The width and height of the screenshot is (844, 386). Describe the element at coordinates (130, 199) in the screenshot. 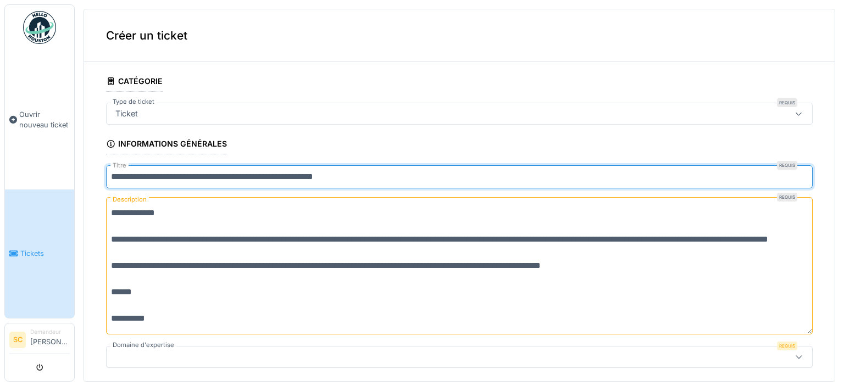

I see `label: Description` at that location.